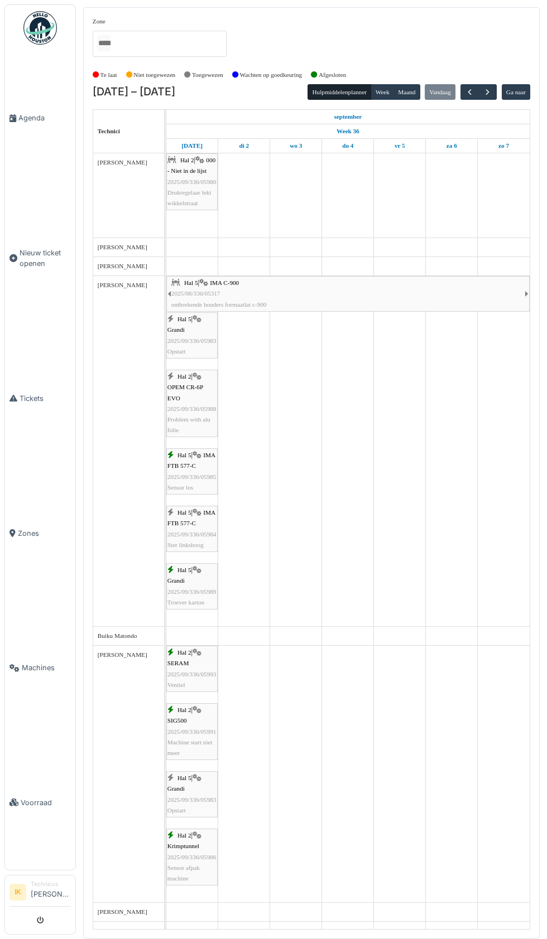  What do you see at coordinates (117, 636) in the screenshot?
I see `span: Buiku Matondo` at bounding box center [117, 636].